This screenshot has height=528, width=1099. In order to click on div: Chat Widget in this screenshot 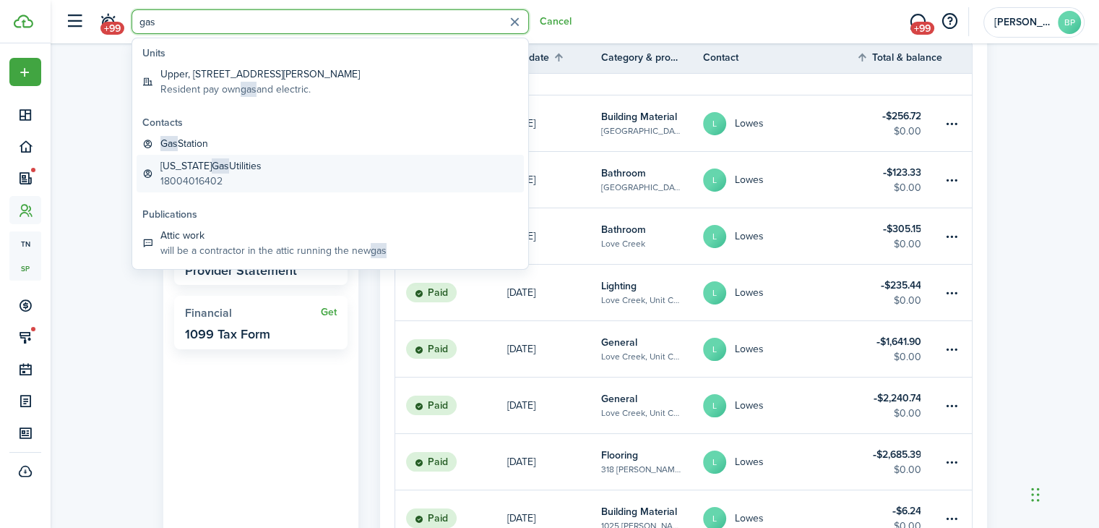, I will do `click(1063, 493)`.